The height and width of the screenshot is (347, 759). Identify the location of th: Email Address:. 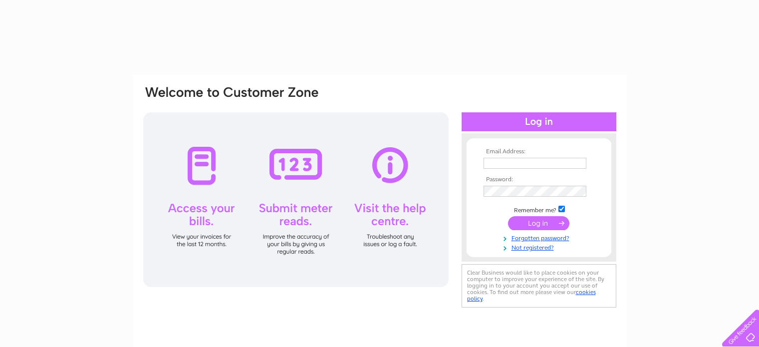
(539, 152).